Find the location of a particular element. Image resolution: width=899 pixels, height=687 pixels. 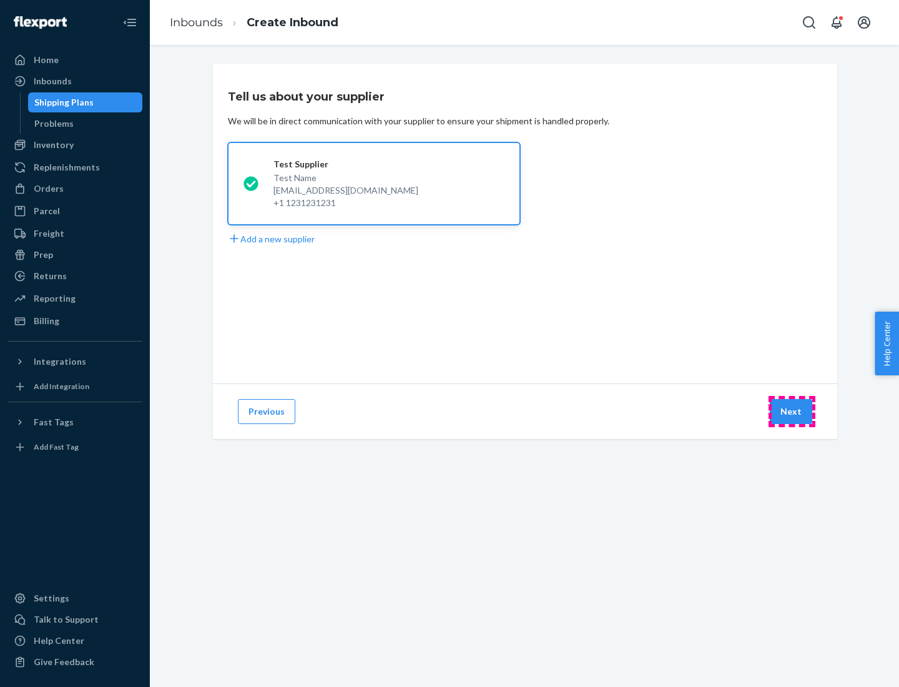

a: Returns is located at coordinates (75, 276).